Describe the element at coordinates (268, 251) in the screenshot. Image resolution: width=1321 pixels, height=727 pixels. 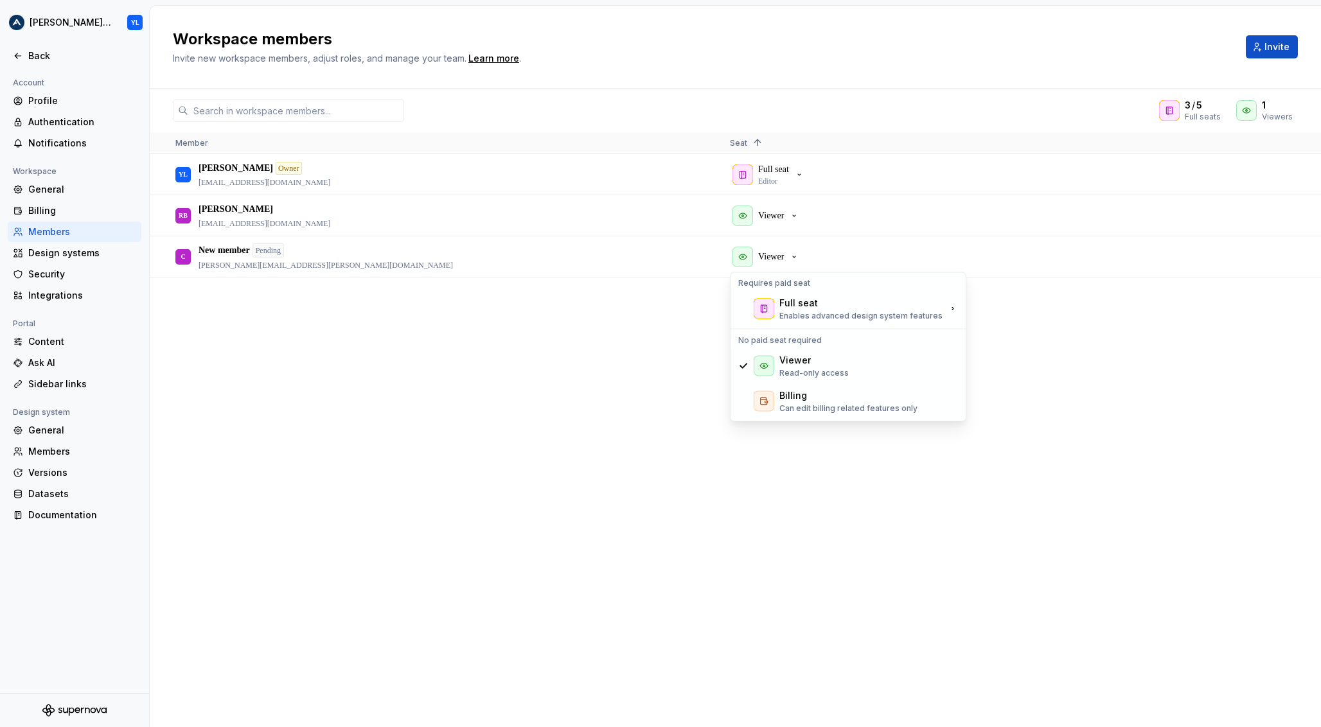
I see `div: Pending` at that location.